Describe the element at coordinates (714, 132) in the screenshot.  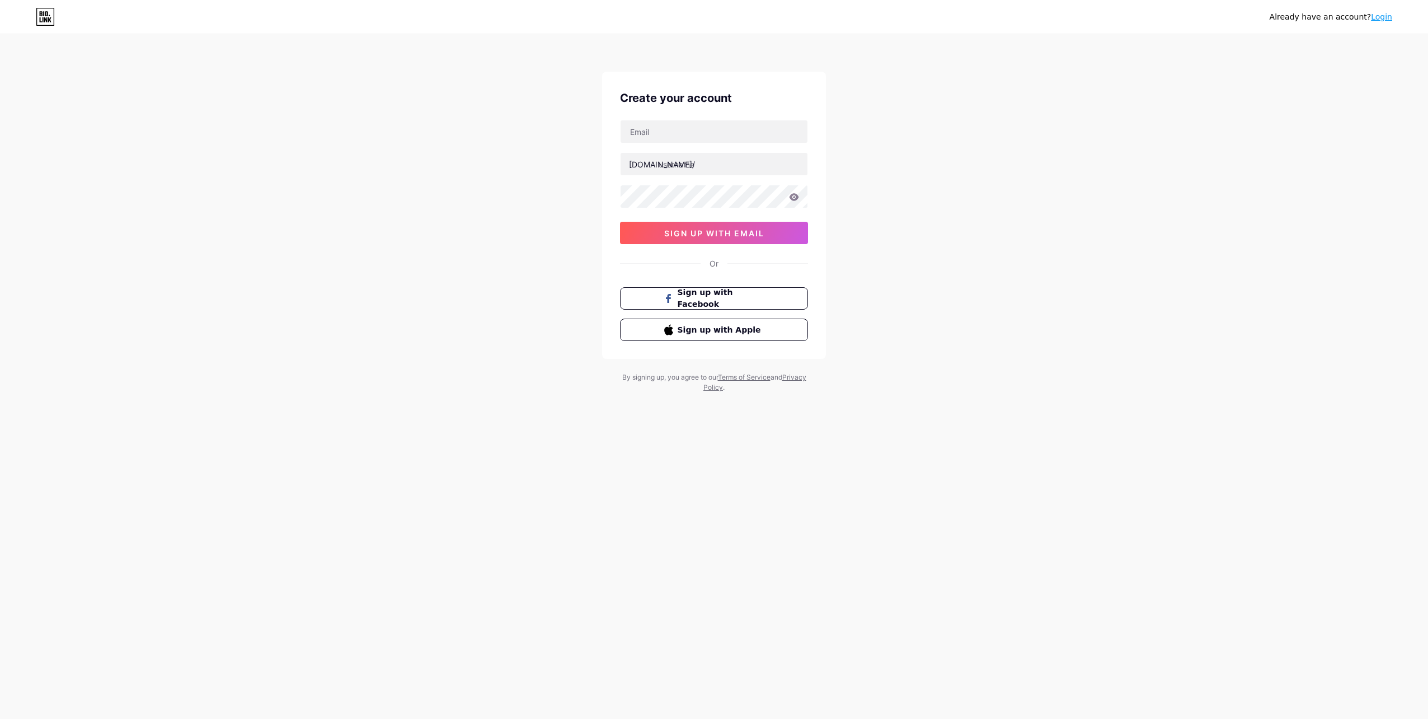
I see `input: Email` at that location.